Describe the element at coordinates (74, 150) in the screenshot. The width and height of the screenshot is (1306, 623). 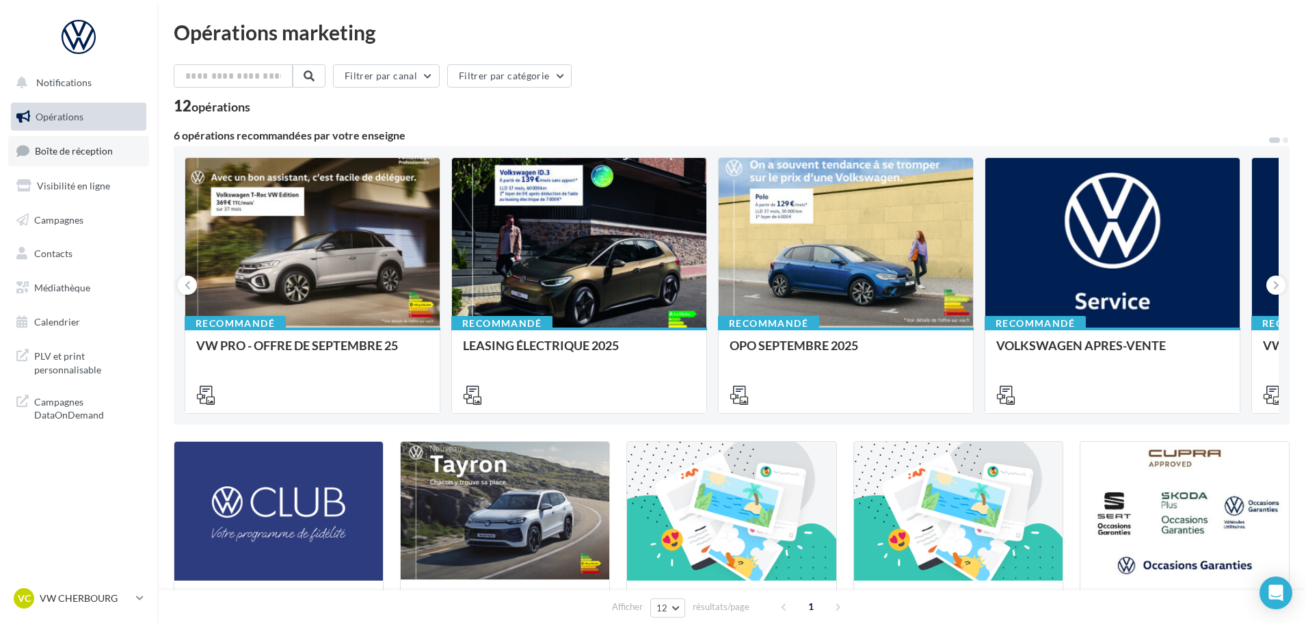
I see `span: Boîte de réception` at that location.